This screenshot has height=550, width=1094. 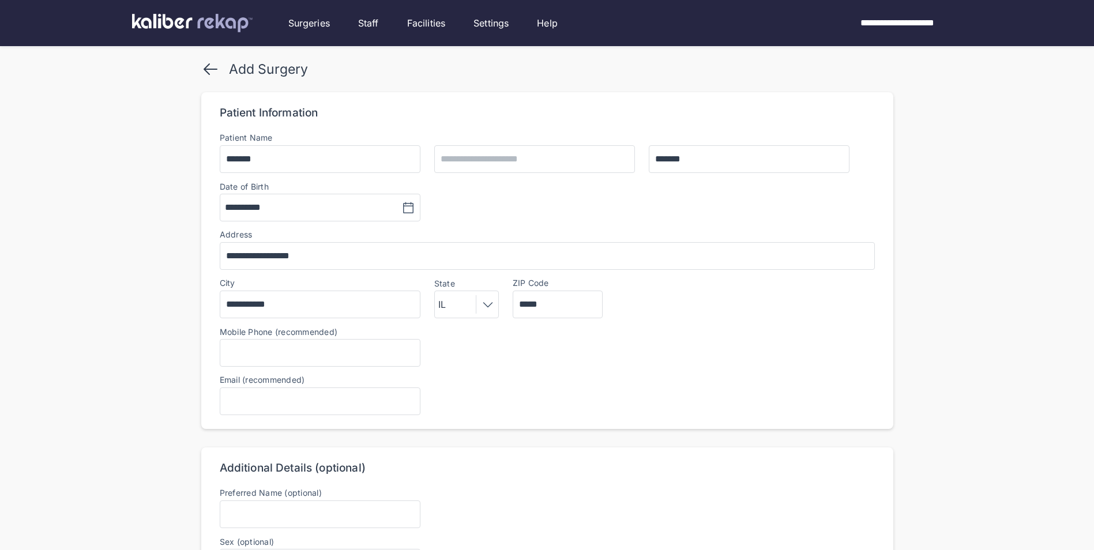 I want to click on a: Settings, so click(x=491, y=23).